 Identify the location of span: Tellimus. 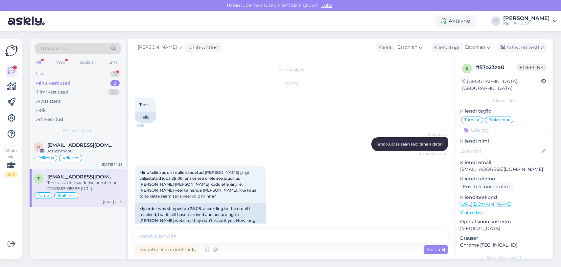
(46, 158).